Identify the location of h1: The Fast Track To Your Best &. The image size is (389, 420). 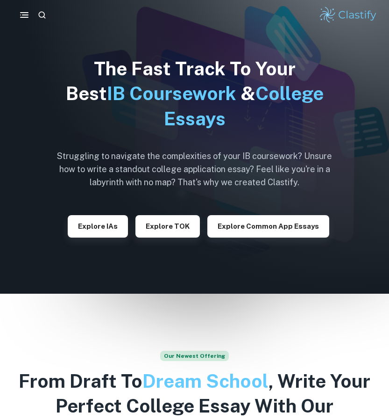
(195, 93).